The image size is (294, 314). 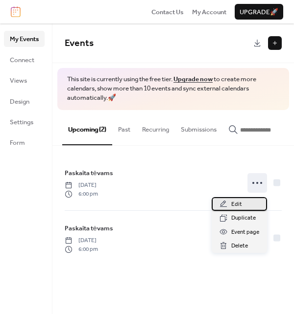 I want to click on span: Events, so click(x=79, y=43).